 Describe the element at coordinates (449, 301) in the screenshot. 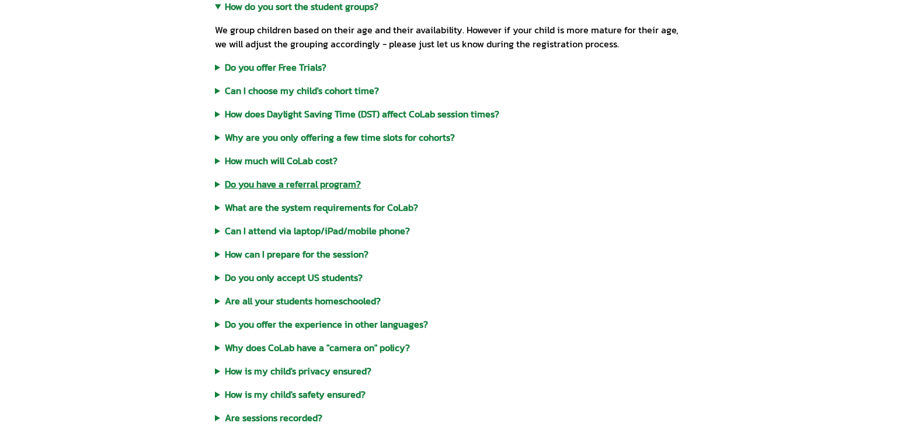

I see `summary: Are all your students homeschooled?` at that location.